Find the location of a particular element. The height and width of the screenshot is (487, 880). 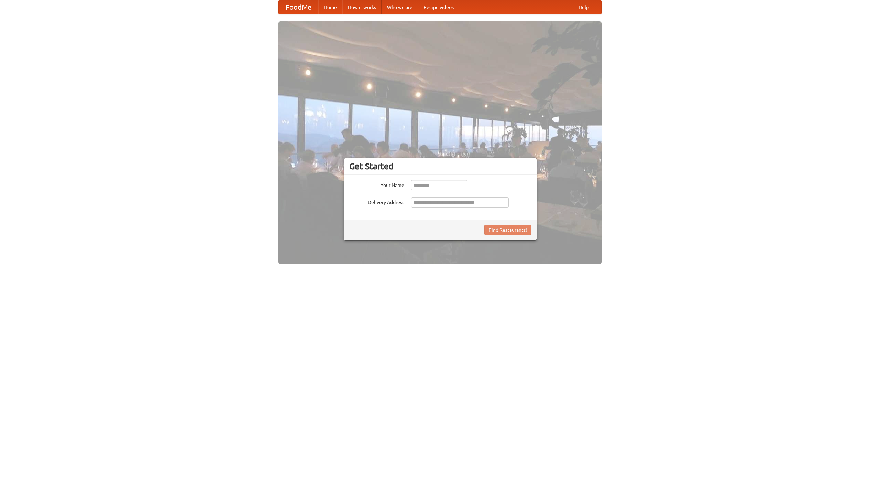

h3: Get Started is located at coordinates (441, 166).